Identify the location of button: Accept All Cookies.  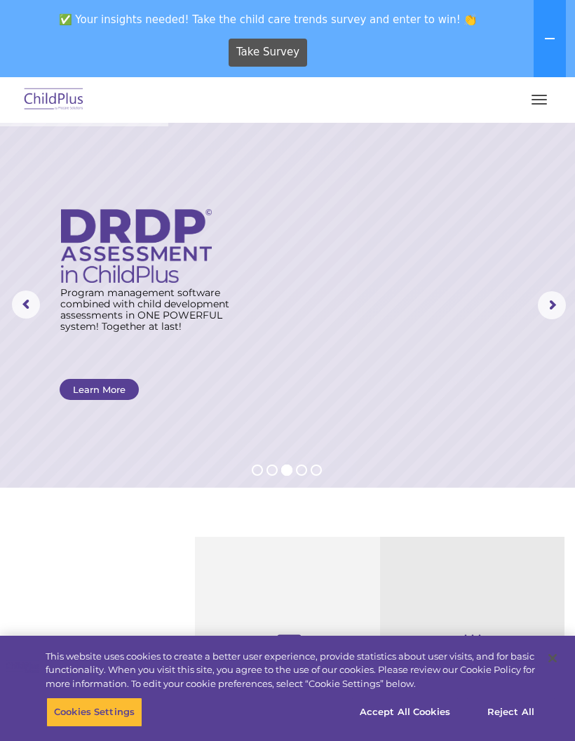
(405, 712).